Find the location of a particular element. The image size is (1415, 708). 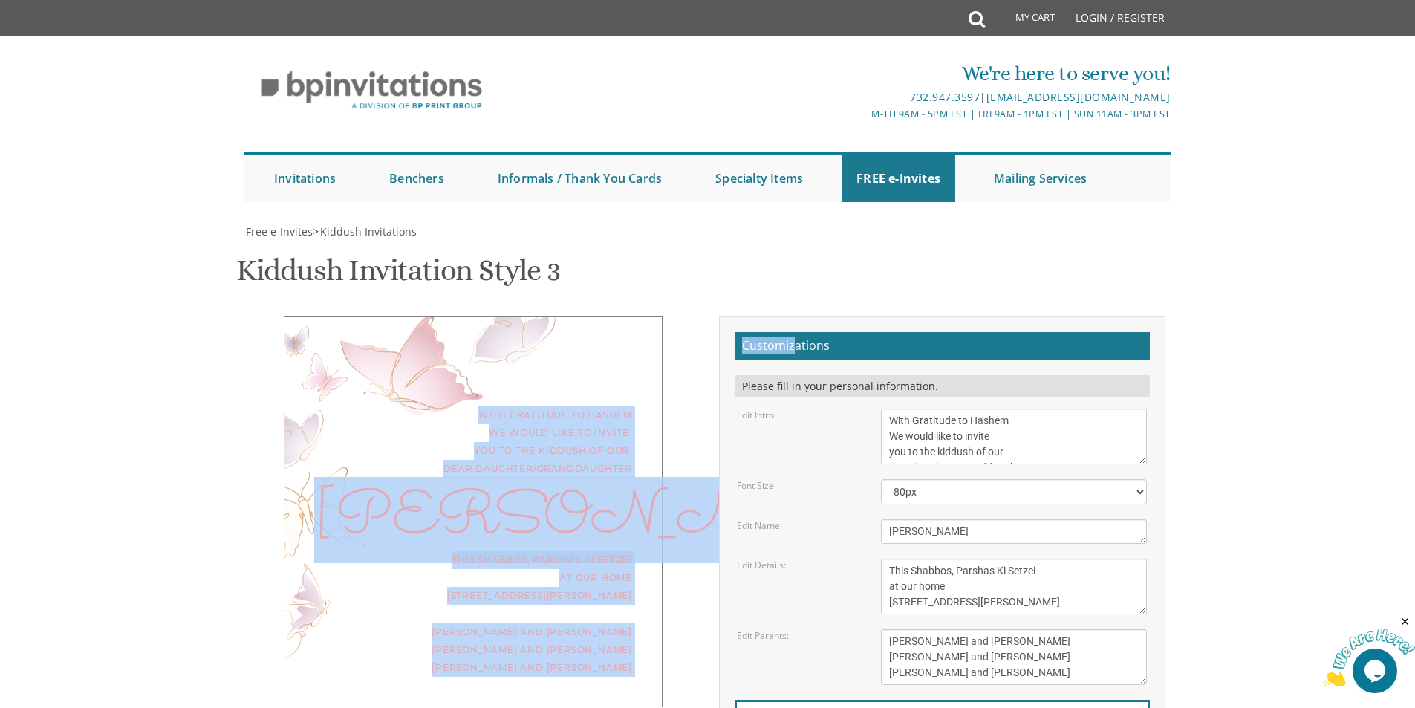

label: Font Size is located at coordinates (755, 485).